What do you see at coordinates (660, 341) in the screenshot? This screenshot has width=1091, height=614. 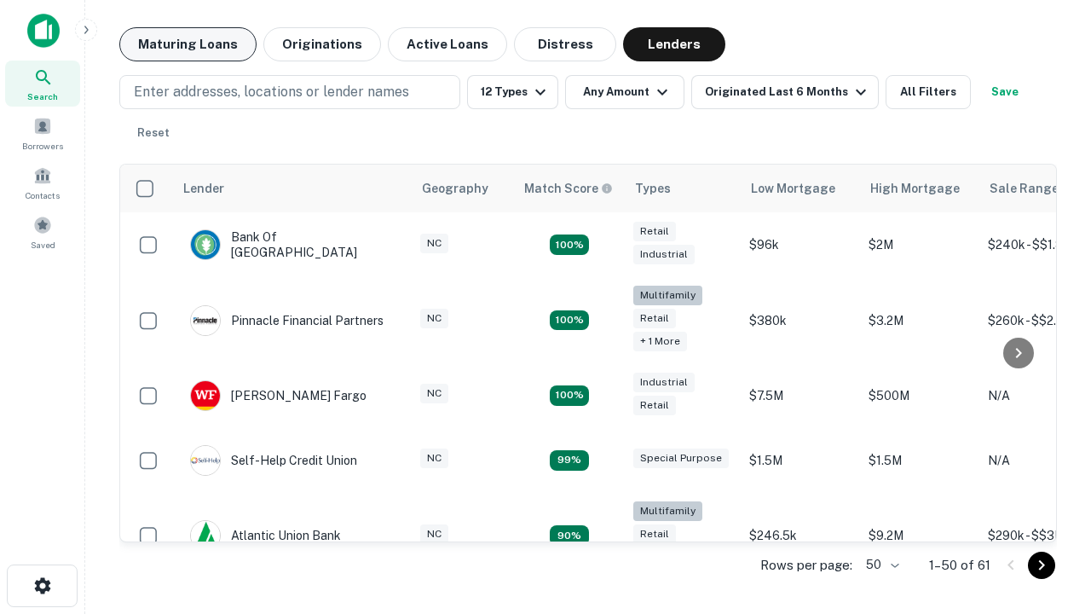 I see `div: + 1 more` at bounding box center [660, 341].